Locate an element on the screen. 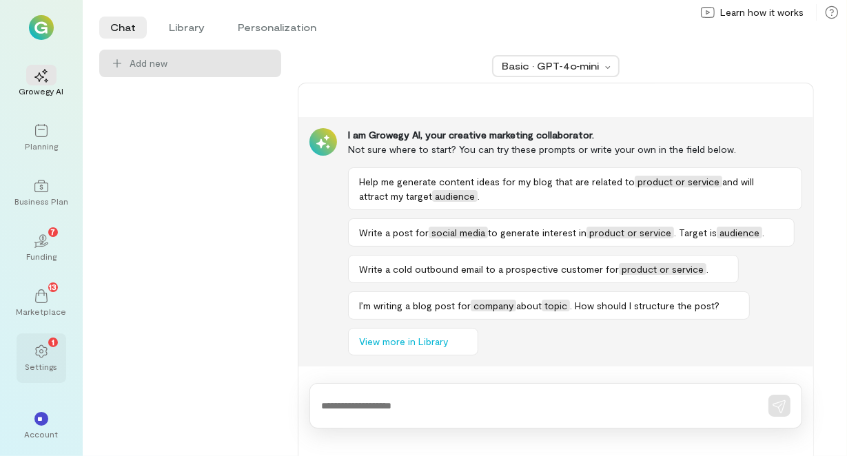  li: Library is located at coordinates (187, 28).